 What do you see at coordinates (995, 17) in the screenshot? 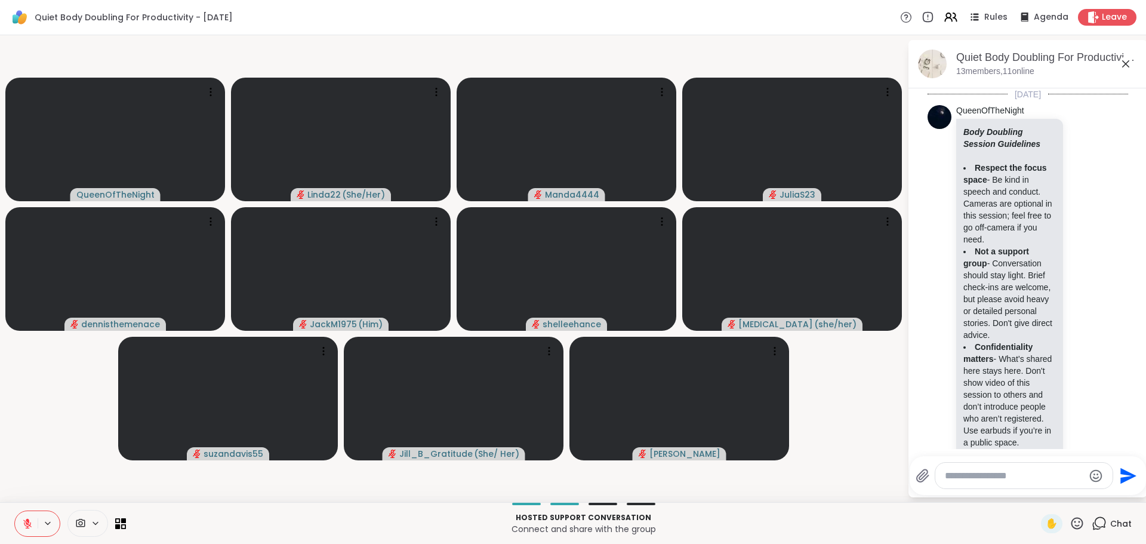
I see `span: Rules` at bounding box center [995, 17].